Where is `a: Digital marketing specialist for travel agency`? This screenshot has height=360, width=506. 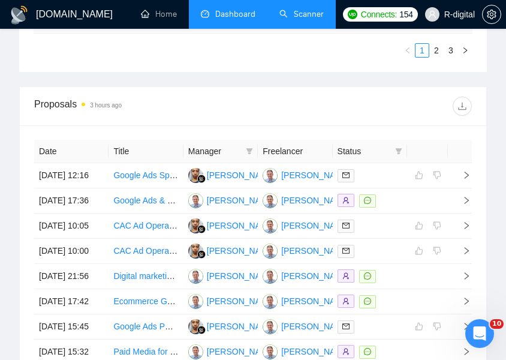 a: Digital marketing specialist for travel agency is located at coordinates (195, 276).